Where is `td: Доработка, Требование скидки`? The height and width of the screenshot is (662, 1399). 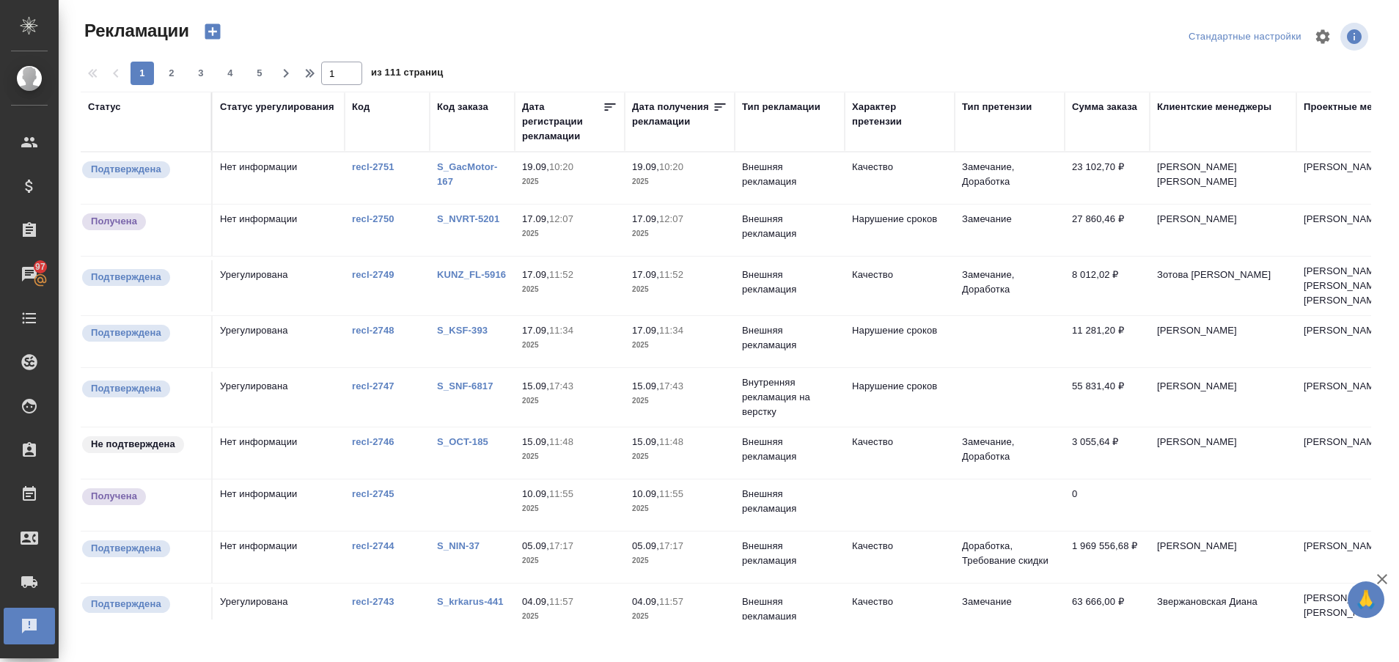 td: Доработка, Требование скидки is located at coordinates (1010, 557).